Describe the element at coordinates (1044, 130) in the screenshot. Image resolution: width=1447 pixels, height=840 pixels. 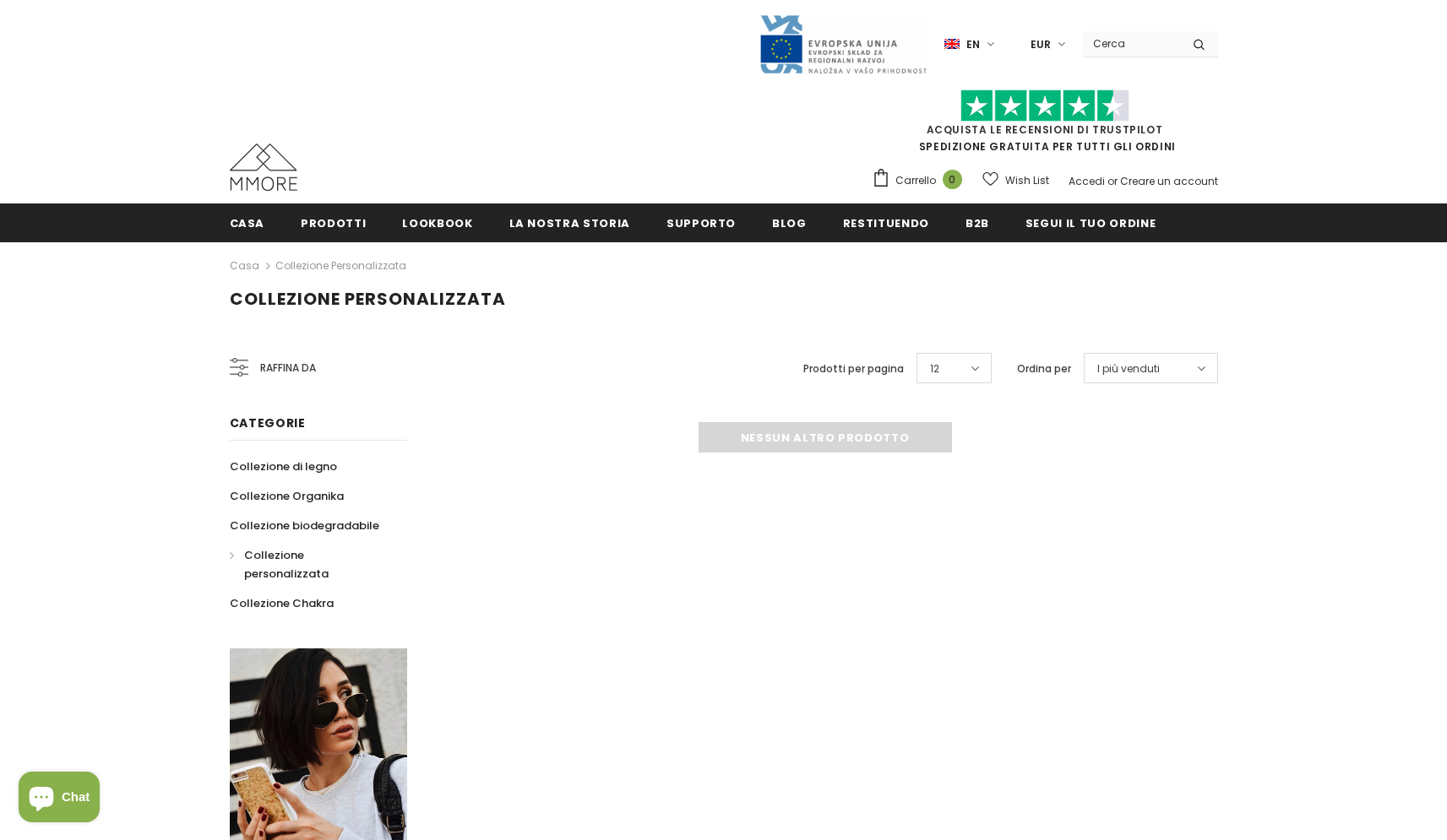
I see `a: Acquista le recensioni di TrustPilot` at that location.